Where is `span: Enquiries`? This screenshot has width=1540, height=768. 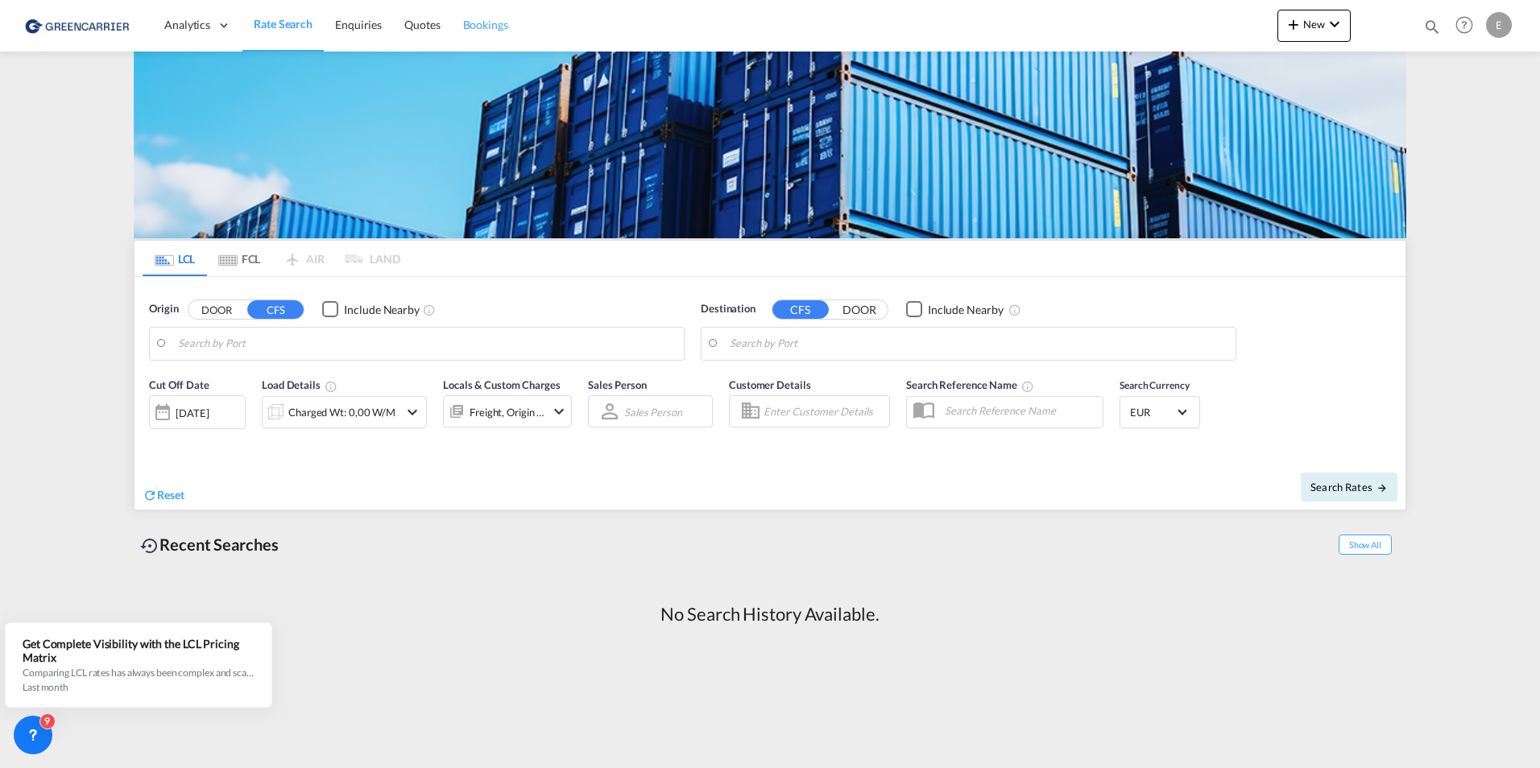
span: Enquiries is located at coordinates (358, 24).